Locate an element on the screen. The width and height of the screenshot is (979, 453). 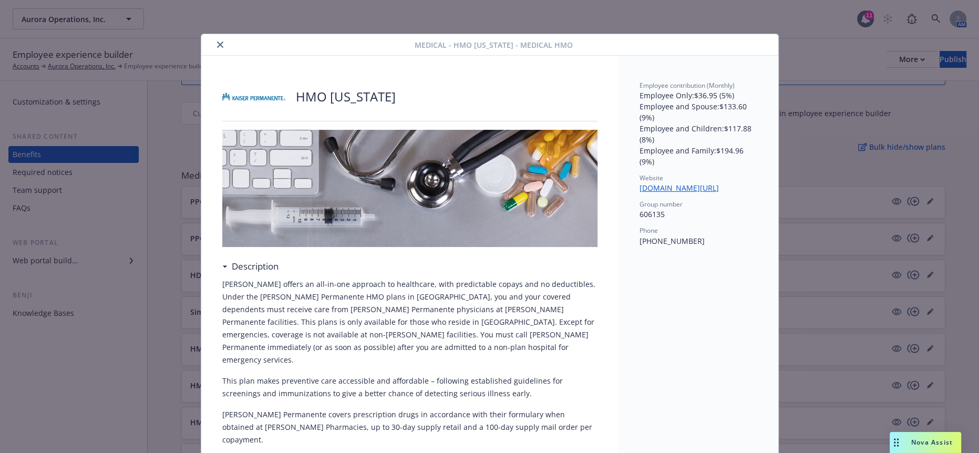
span: Group number is located at coordinates (661, 204).